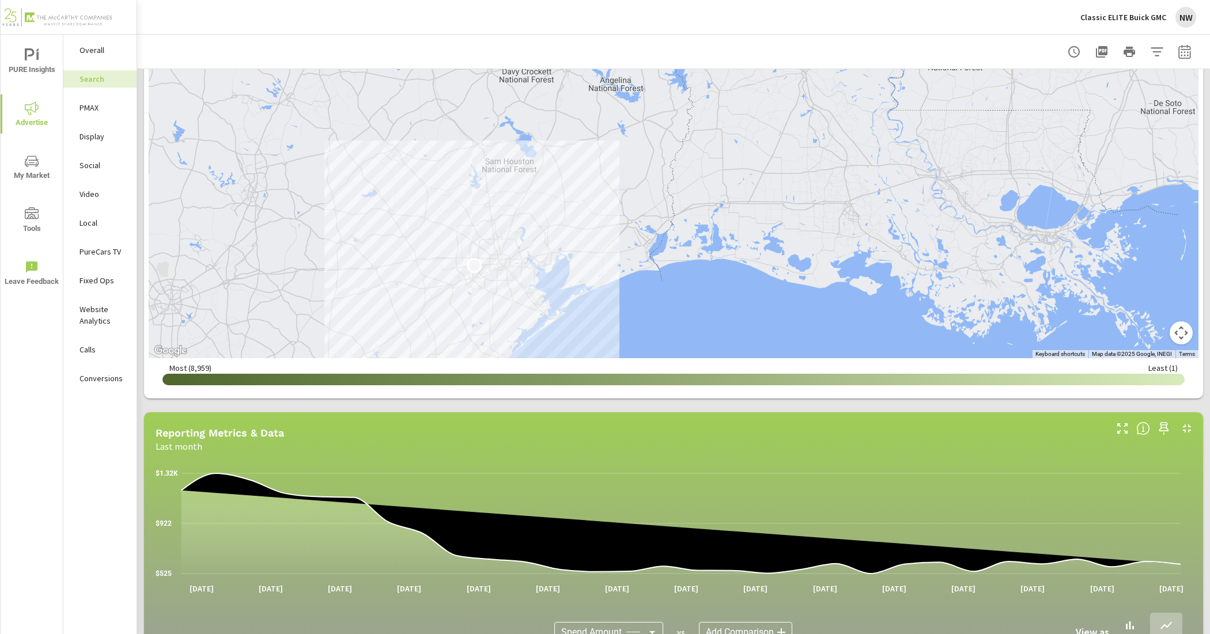  Describe the element at coordinates (103, 79) in the screenshot. I see `p: Search` at that location.